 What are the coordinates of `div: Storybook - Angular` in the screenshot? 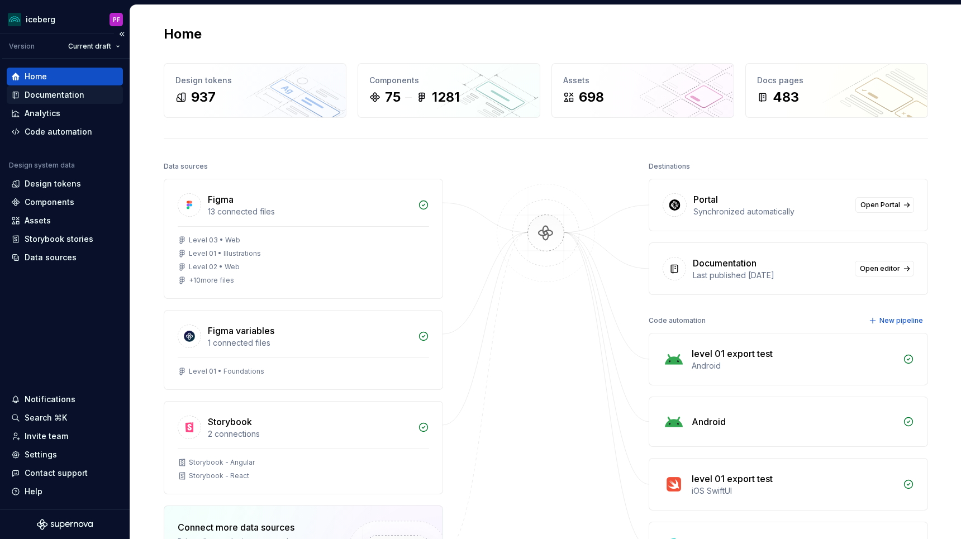 It's located at (222, 463).